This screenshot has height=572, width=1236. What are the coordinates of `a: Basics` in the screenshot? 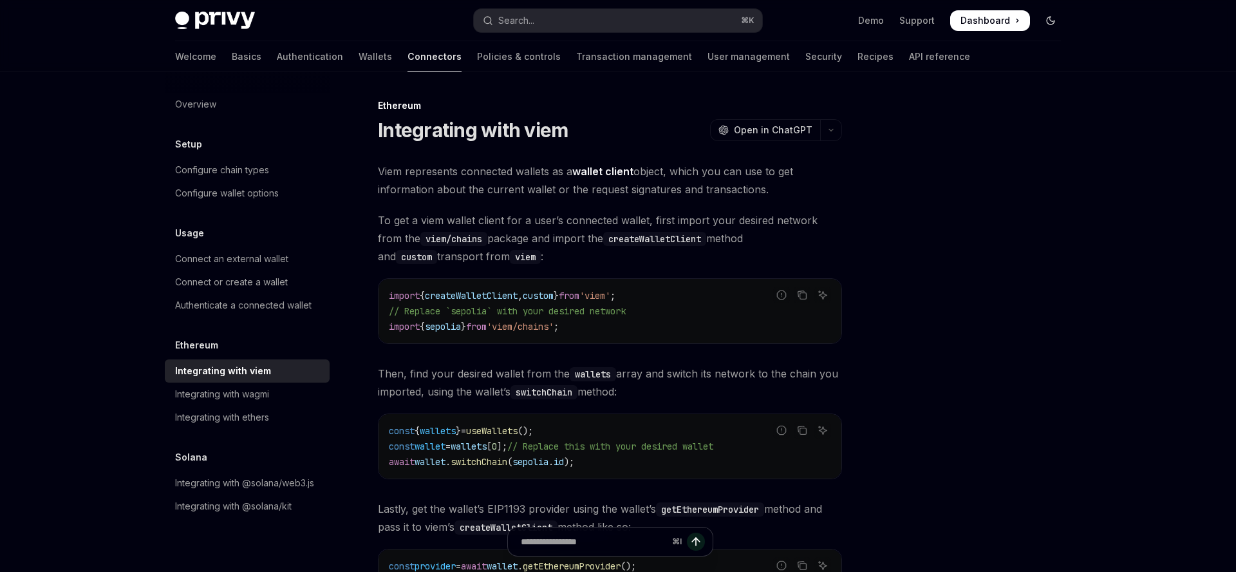 It's located at (247, 57).